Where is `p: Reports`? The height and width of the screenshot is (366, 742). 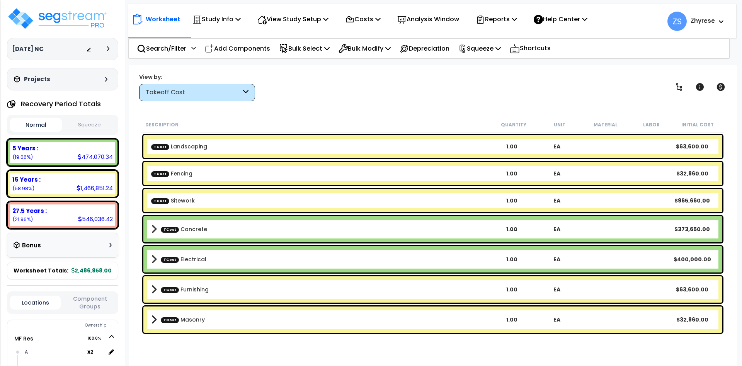
p: Reports is located at coordinates (496, 19).